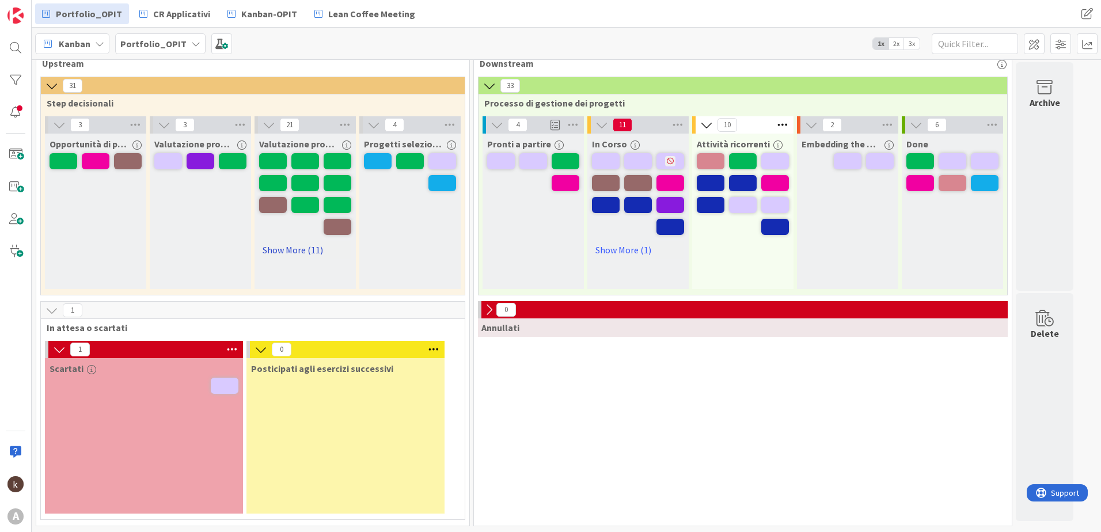  What do you see at coordinates (937, 125) in the screenshot?
I see `span: 6` at bounding box center [937, 125].